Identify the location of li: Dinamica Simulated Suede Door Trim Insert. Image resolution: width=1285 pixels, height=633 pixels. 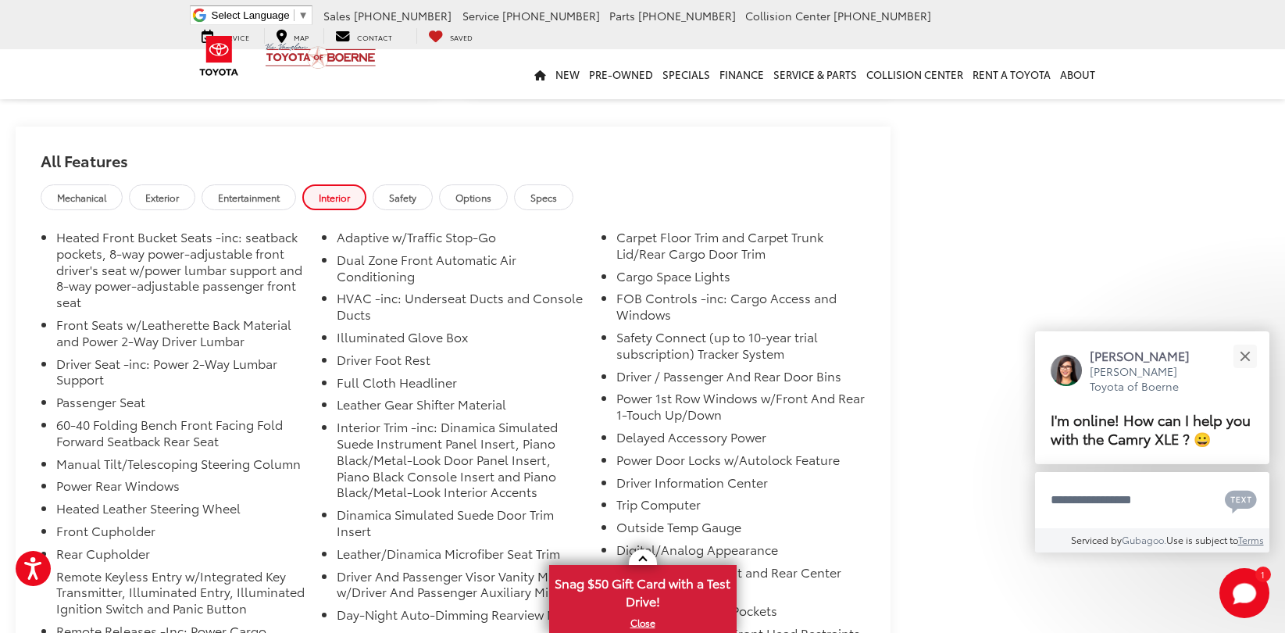
(461, 526).